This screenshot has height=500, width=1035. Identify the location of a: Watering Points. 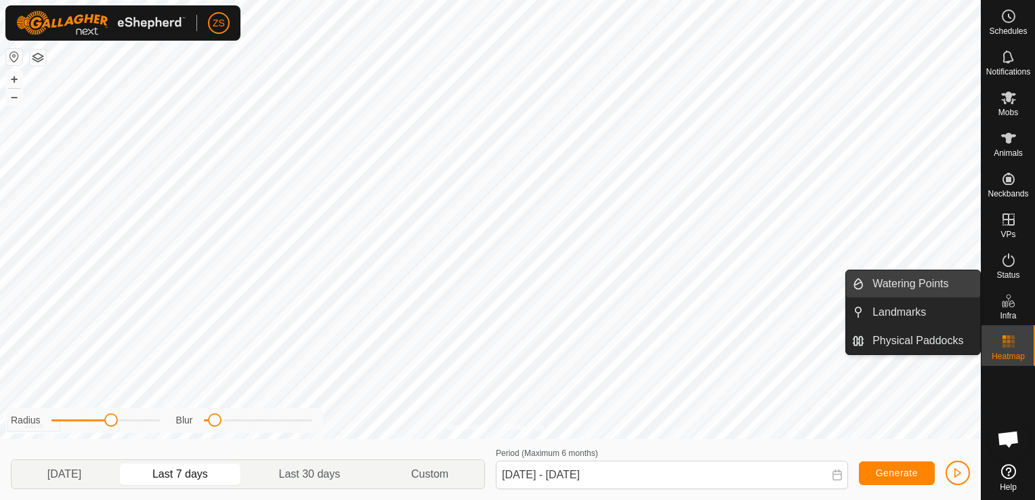
(922, 284).